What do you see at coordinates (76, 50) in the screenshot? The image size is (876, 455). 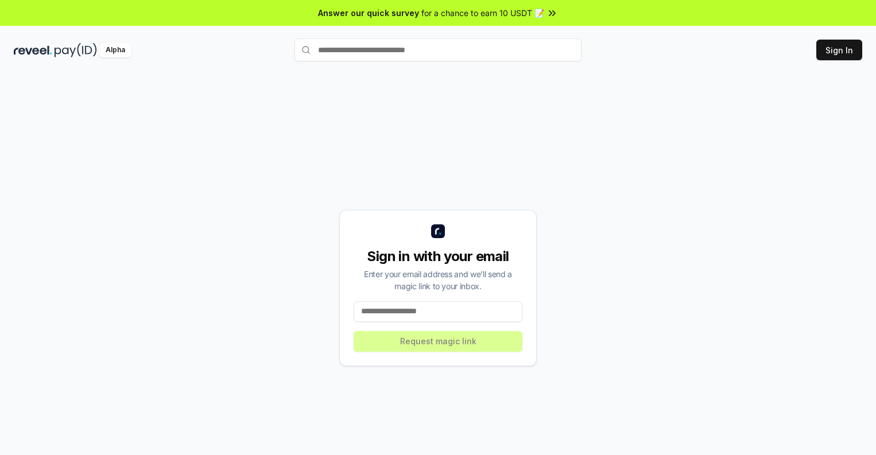 I see `img: pay_id` at bounding box center [76, 50].